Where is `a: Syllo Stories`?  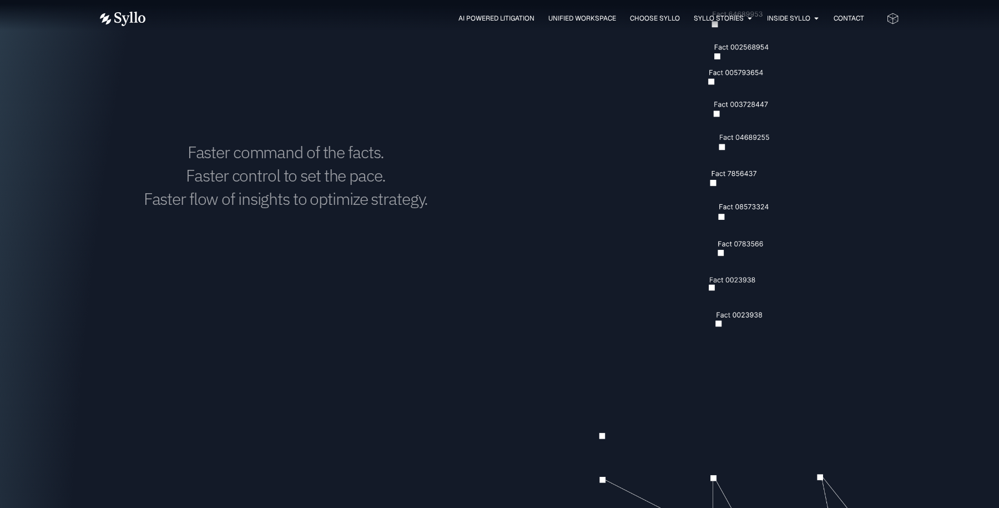 a: Syllo Stories is located at coordinates (719, 18).